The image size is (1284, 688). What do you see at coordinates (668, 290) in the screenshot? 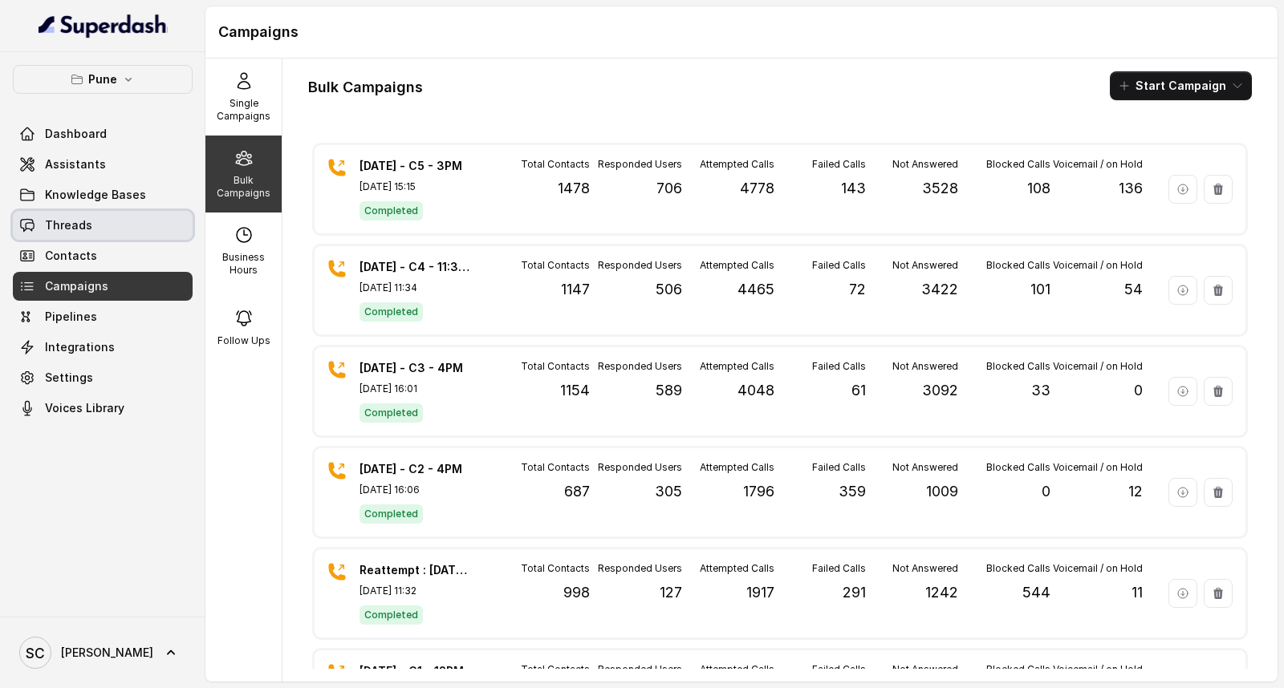
I see `p: 506` at bounding box center [668, 290].